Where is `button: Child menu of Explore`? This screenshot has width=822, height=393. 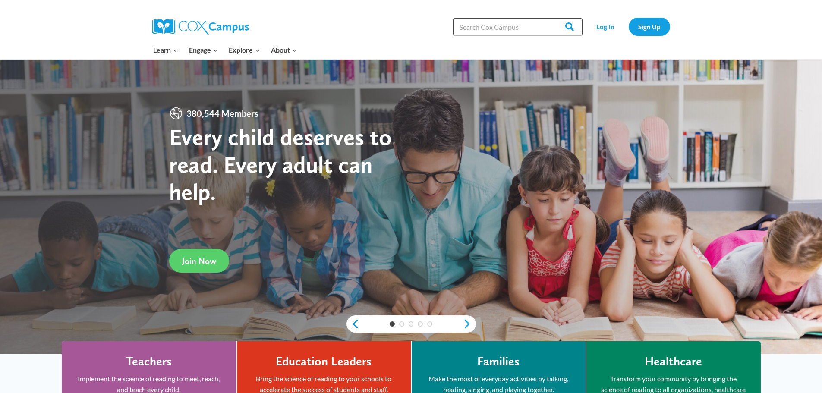
button: Child menu of Explore is located at coordinates (245, 50).